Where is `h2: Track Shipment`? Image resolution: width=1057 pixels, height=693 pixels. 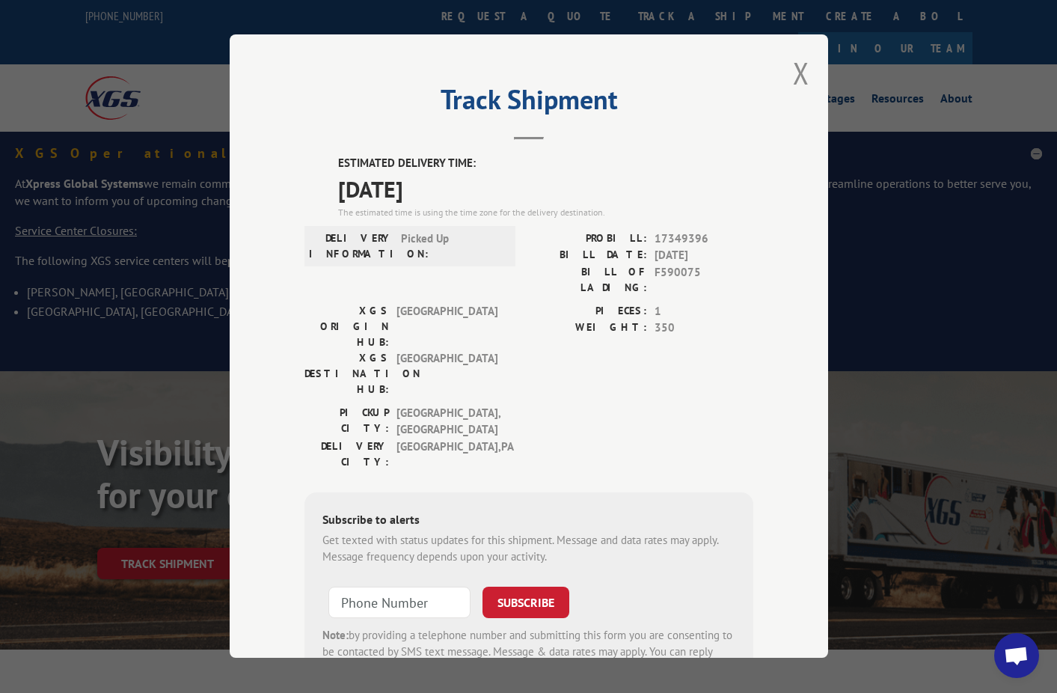 h2: Track Shipment is located at coordinates (529, 103).